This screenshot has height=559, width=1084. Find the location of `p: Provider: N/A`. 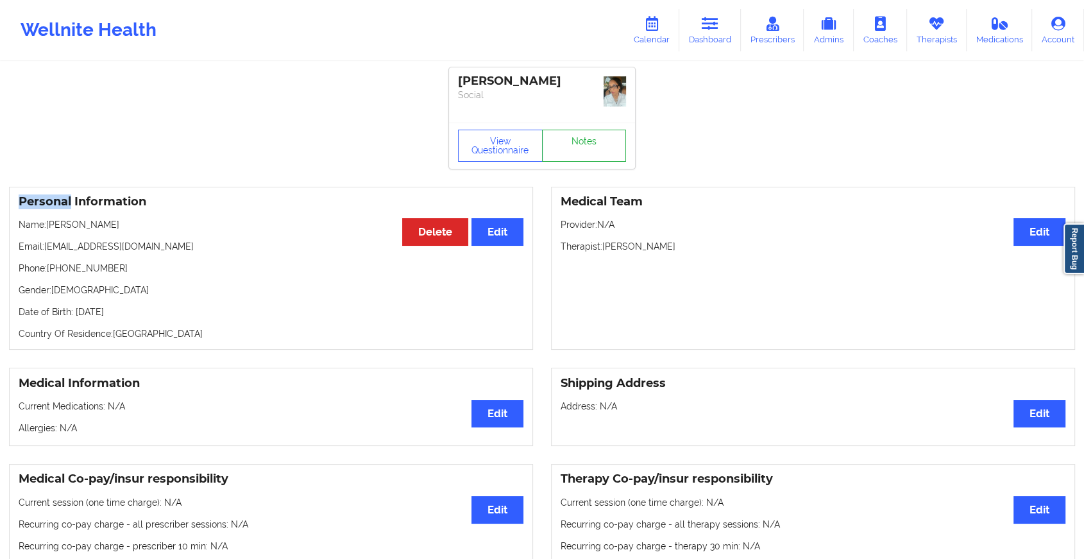

p: Provider: N/A is located at coordinates (813, 225).